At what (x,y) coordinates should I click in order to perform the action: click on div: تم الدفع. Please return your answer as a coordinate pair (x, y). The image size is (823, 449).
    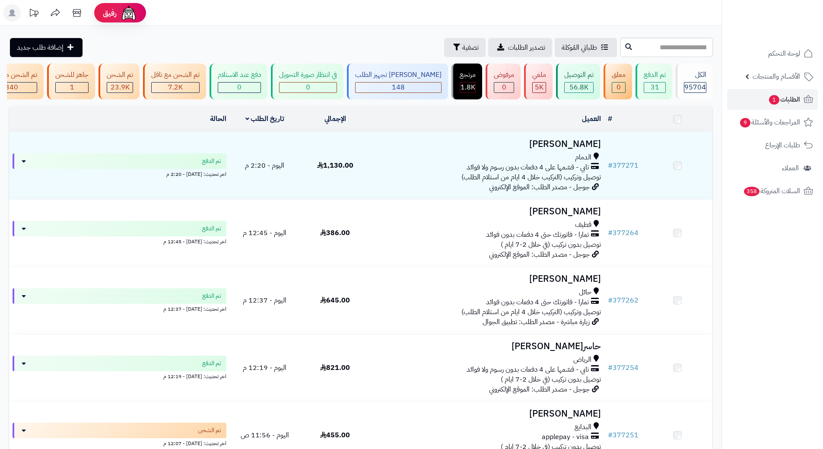
    Looking at the image, I should click on (655, 75).